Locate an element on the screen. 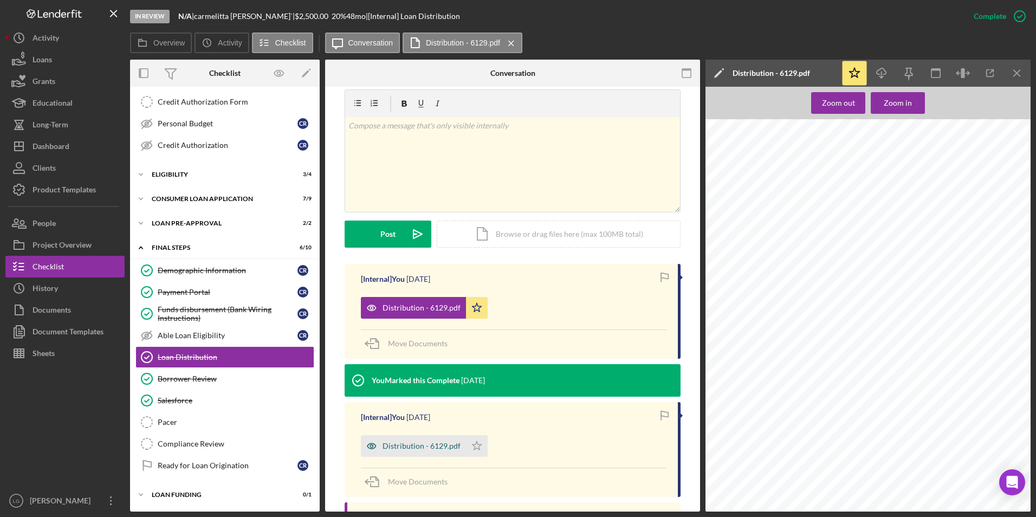  div: Loan Distribution is located at coordinates (236, 357).